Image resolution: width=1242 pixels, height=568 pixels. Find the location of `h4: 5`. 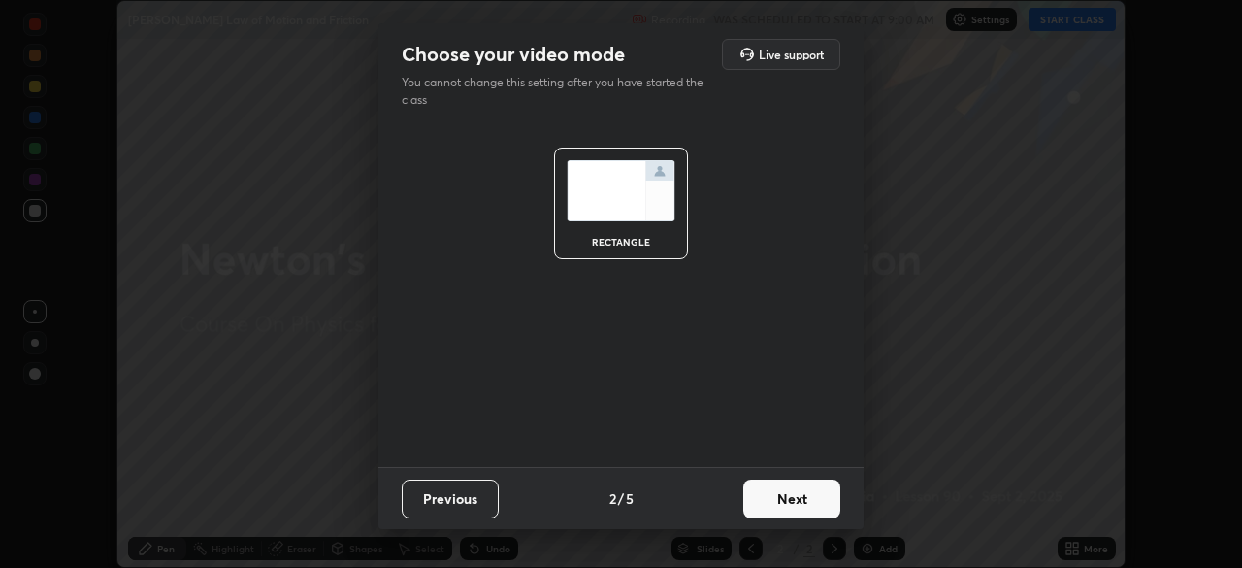

h4: 5 is located at coordinates (630, 498).